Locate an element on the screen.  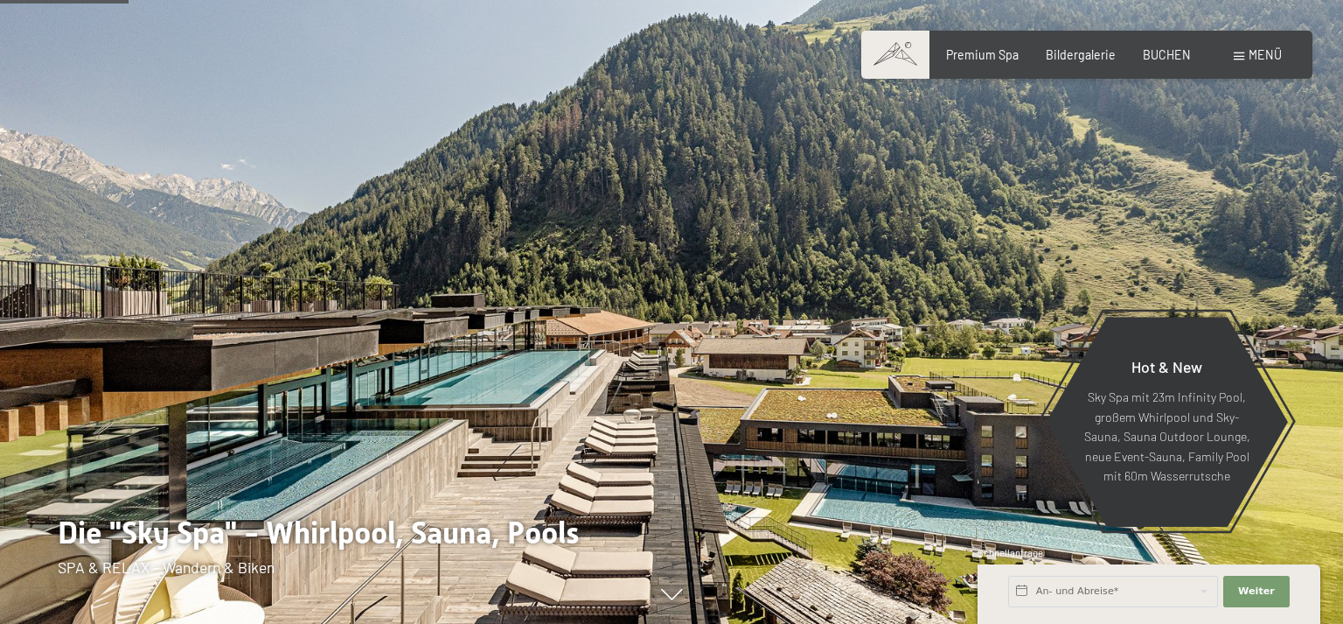
a: Bildergalerie is located at coordinates (1081, 54).